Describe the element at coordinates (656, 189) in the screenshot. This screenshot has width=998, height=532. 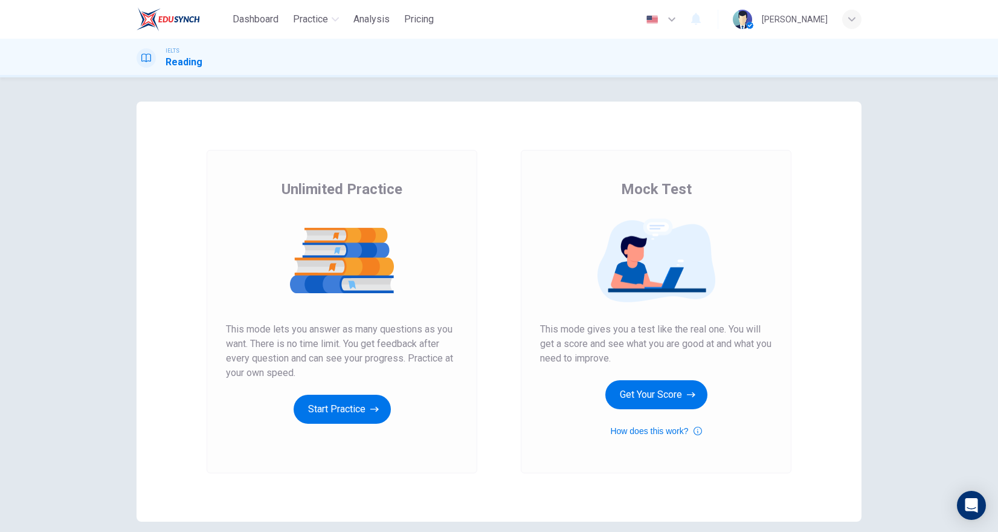
I see `span: Mock Test` at that location.